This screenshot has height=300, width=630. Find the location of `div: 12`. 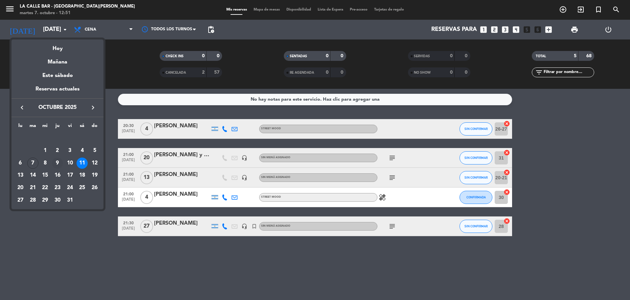

div: 12 is located at coordinates (95, 163).